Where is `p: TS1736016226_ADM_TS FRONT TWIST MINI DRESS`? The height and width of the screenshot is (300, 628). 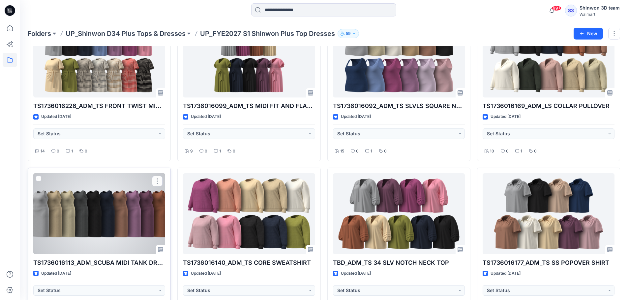 p: TS1736016226_ADM_TS FRONT TWIST MINI DRESS is located at coordinates (99, 106).